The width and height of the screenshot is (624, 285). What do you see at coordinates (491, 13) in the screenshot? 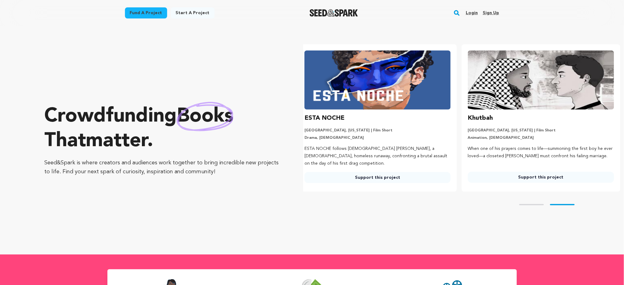
I see `a: Sign up` at bounding box center [491, 13].